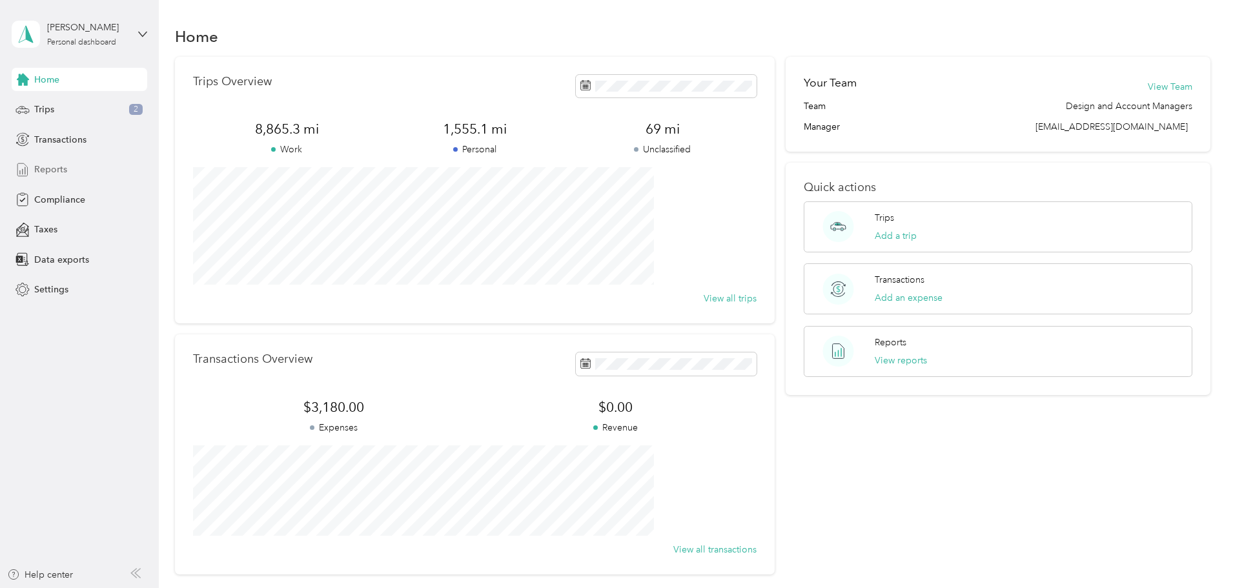  Describe the element at coordinates (196, 36) in the screenshot. I see `h1: Home` at that location.